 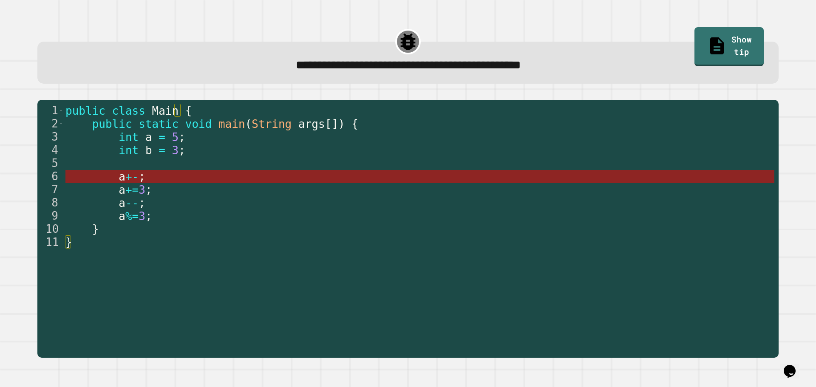 What do you see at coordinates (51, 163) in the screenshot?
I see `div: 5` at bounding box center [51, 163].